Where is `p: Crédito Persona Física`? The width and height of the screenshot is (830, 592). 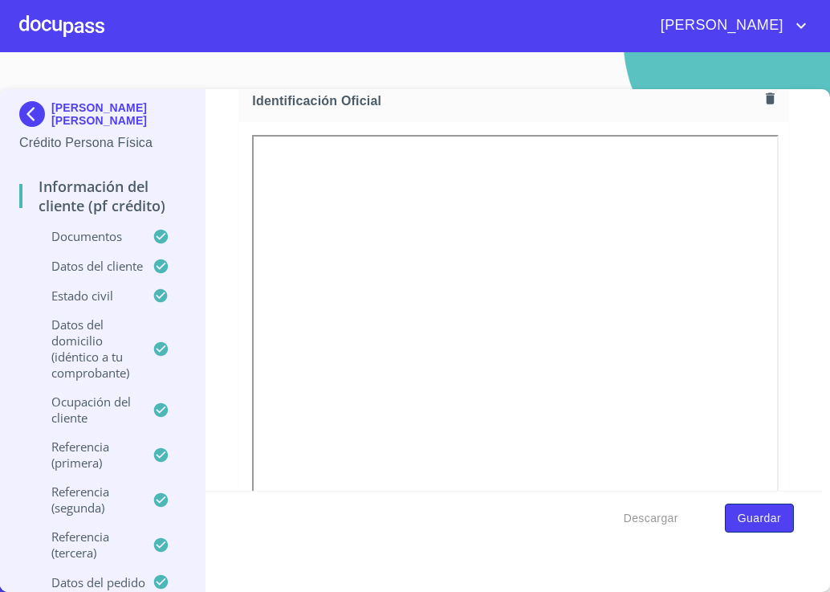 p: Crédito Persona Física is located at coordinates (102, 143).